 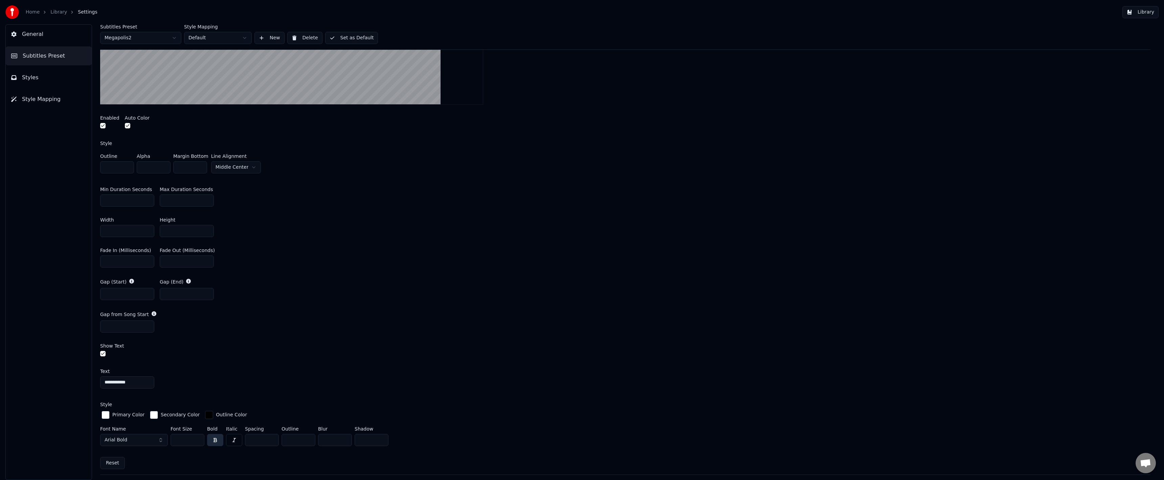 What do you see at coordinates (32, 34) in the screenshot?
I see `span: General` at bounding box center [32, 34].